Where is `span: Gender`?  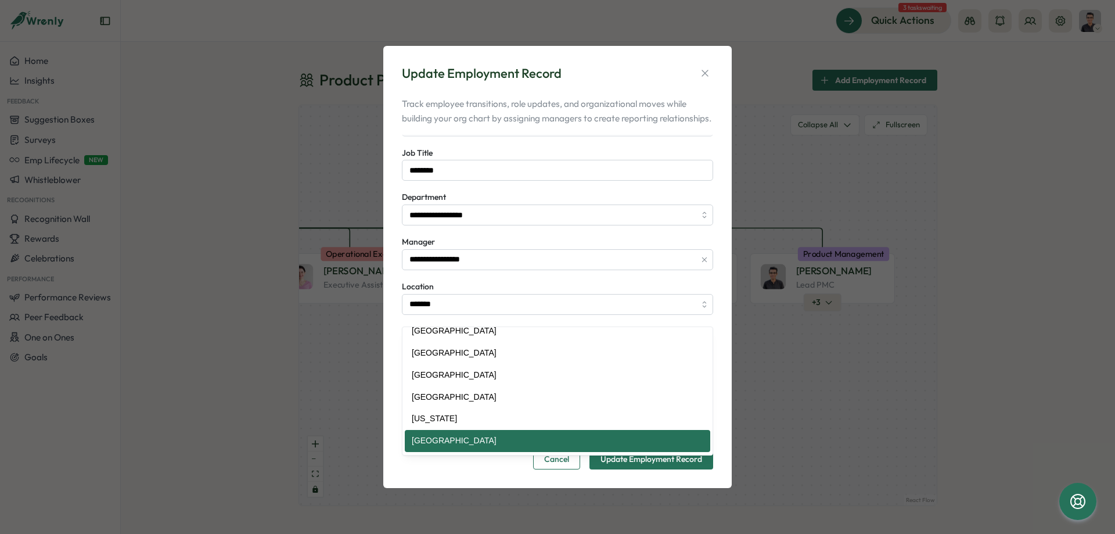 span: Gender is located at coordinates (415, 331).